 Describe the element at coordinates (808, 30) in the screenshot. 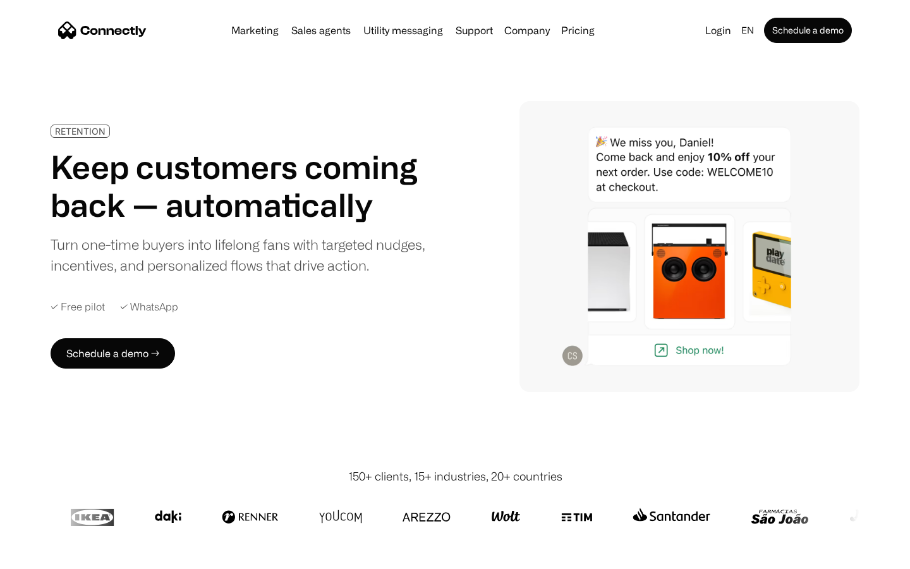

I see `a: Schedule a demo` at that location.